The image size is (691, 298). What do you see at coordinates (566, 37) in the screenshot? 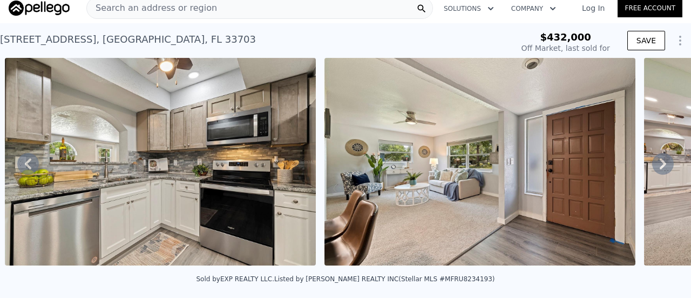
I see `span: $432,000` at bounding box center [566, 37].